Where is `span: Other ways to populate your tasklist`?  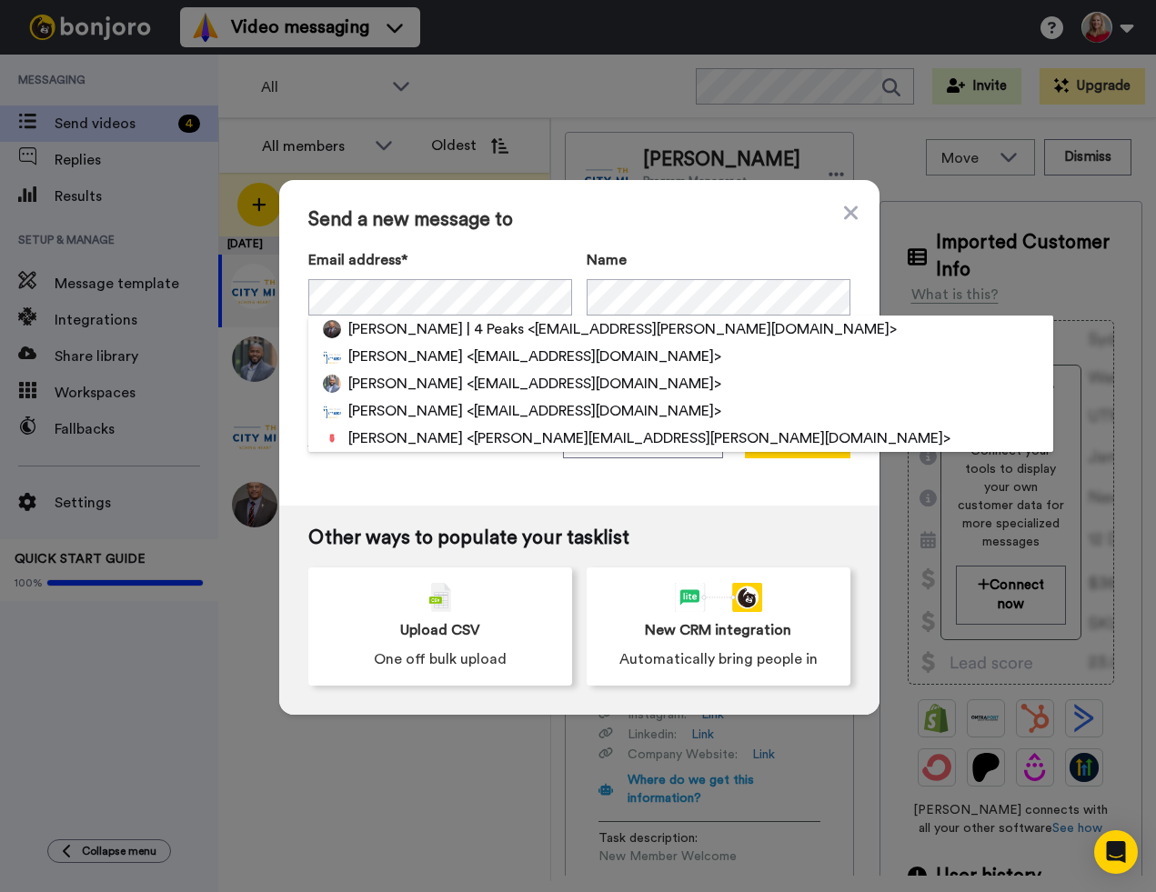
span: Other ways to populate your tasklist is located at coordinates (579, 539).